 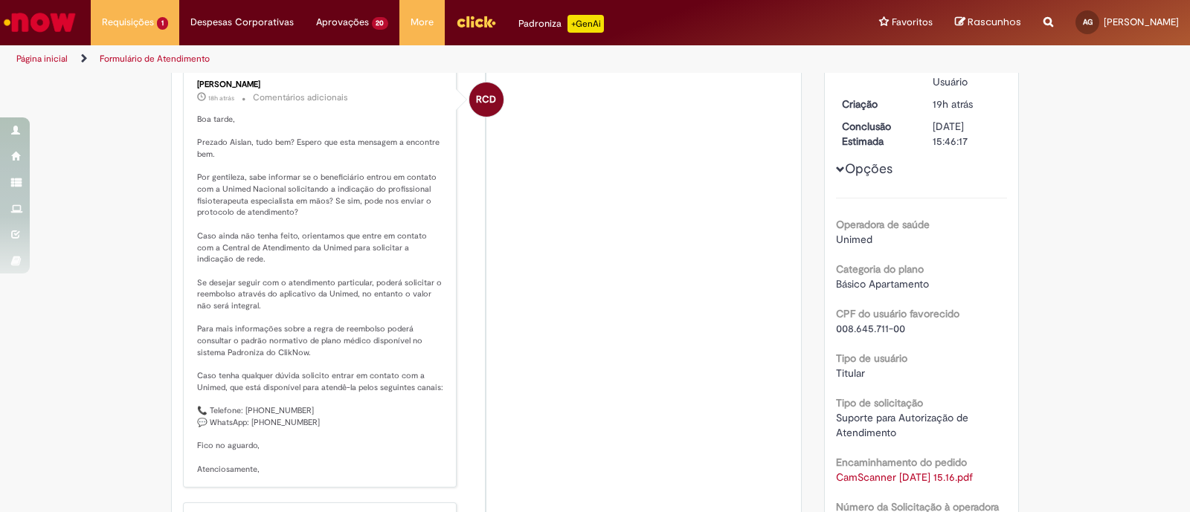 What do you see at coordinates (967, 74) in the screenshot?
I see `div: Pendente Usuário` at bounding box center [967, 74].